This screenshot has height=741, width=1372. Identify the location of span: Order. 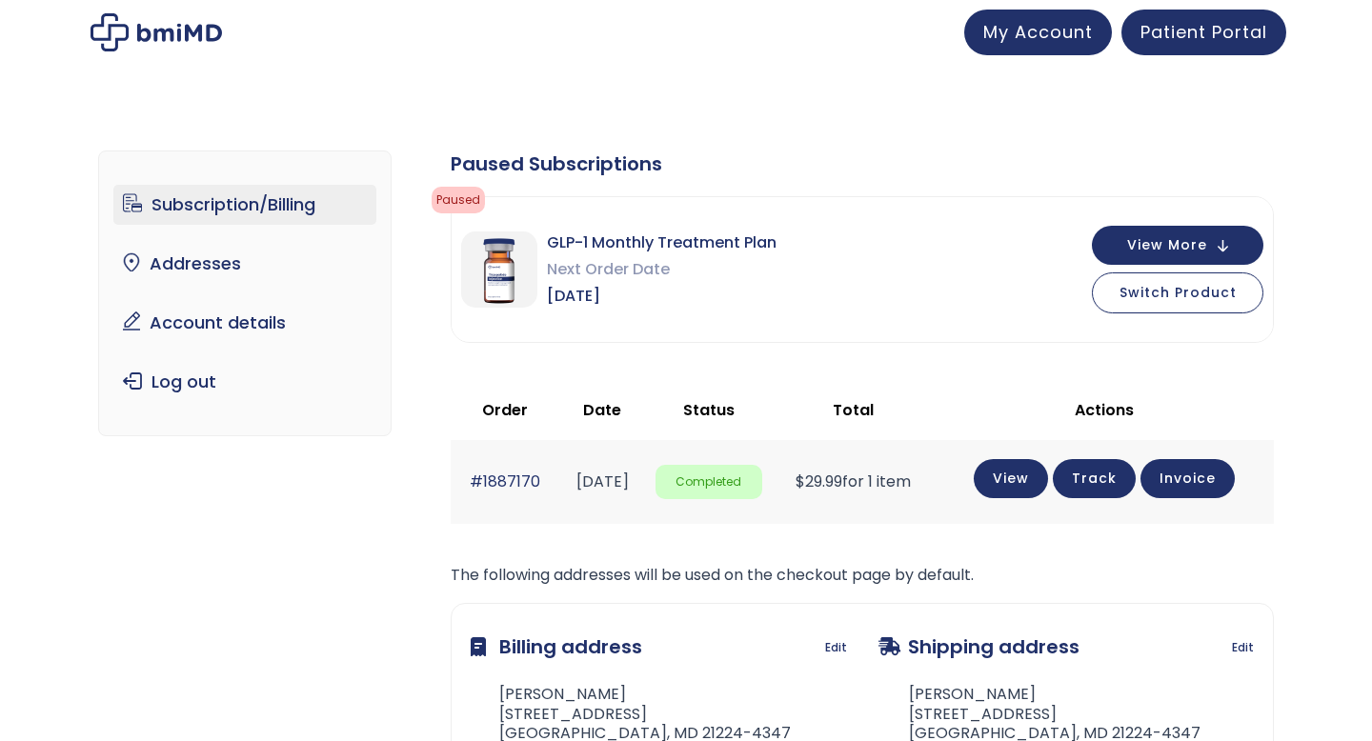
(505, 410).